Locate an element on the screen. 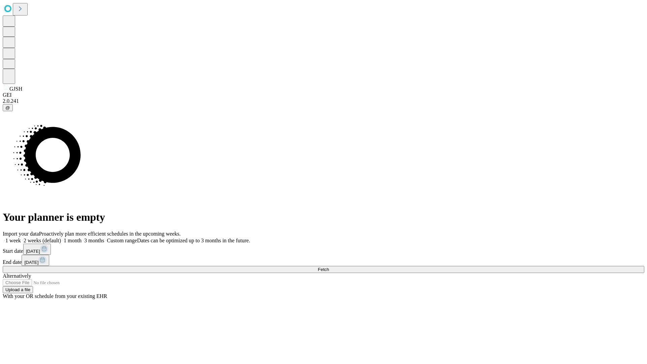  span: Dates can be optimized up to 3 months in the future. is located at coordinates (193, 240).